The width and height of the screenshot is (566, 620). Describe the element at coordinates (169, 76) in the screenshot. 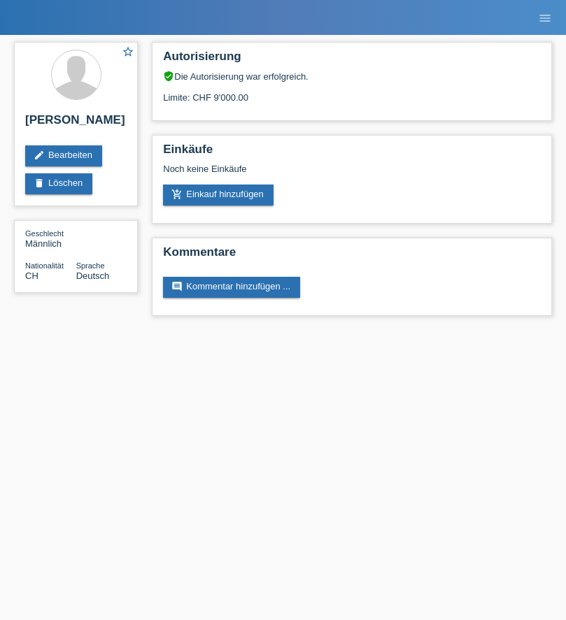

I see `i: verified_user` at that location.